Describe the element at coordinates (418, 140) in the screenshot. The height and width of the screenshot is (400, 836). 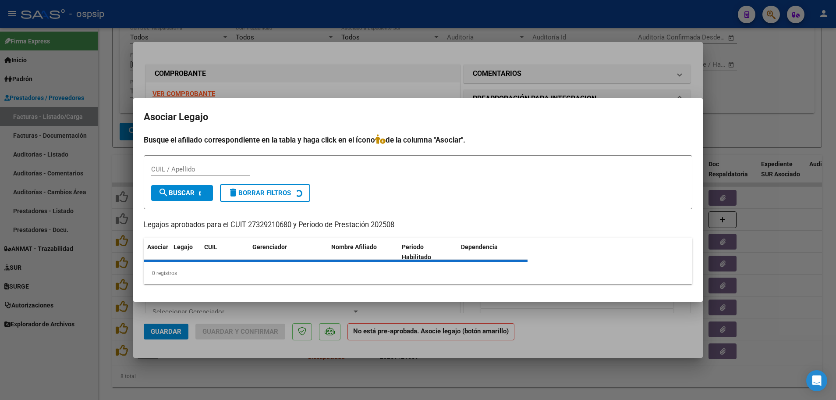
I see `h4: Busque el afiliado correspondiente en la tabla y haga click en el ícono de la columna "Asociar".` at that location.